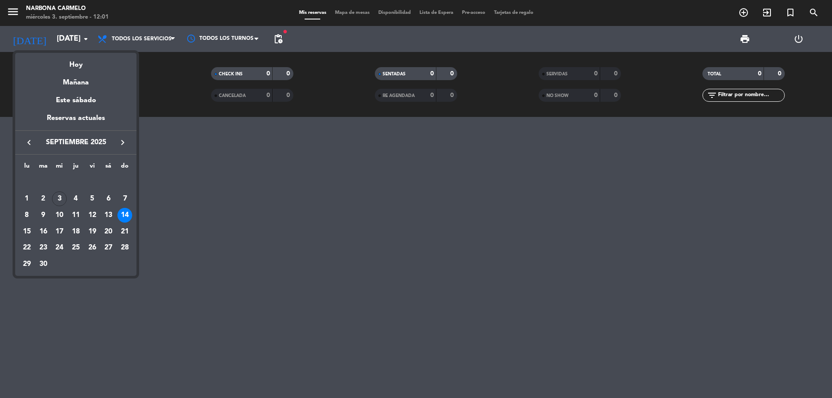 The height and width of the screenshot is (398, 832). Describe the element at coordinates (125, 248) in the screenshot. I see `div: 28` at that location.